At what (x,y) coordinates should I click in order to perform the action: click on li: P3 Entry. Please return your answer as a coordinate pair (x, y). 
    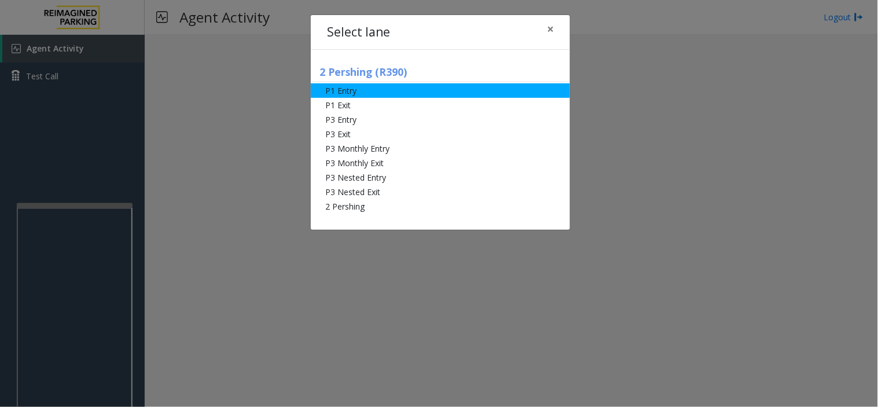
    Looking at the image, I should click on (440, 119).